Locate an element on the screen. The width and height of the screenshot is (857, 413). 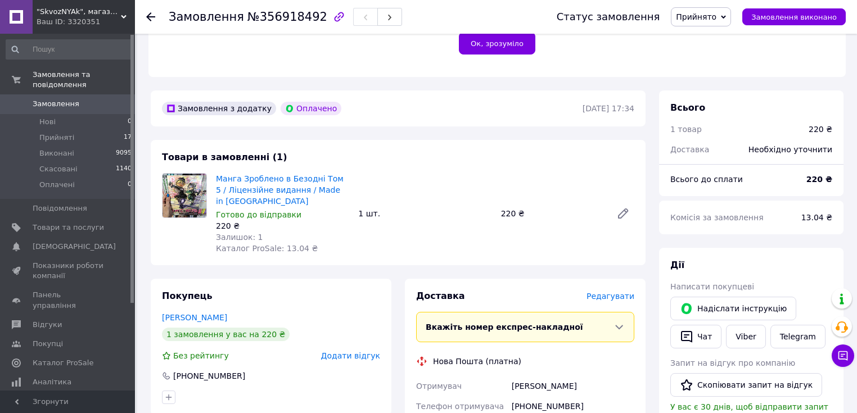
span: Покупець is located at coordinates (187, 296).